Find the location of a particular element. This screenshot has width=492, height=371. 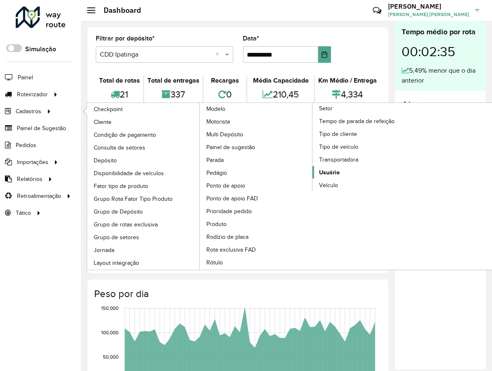

span: Pedidos is located at coordinates (26, 145).